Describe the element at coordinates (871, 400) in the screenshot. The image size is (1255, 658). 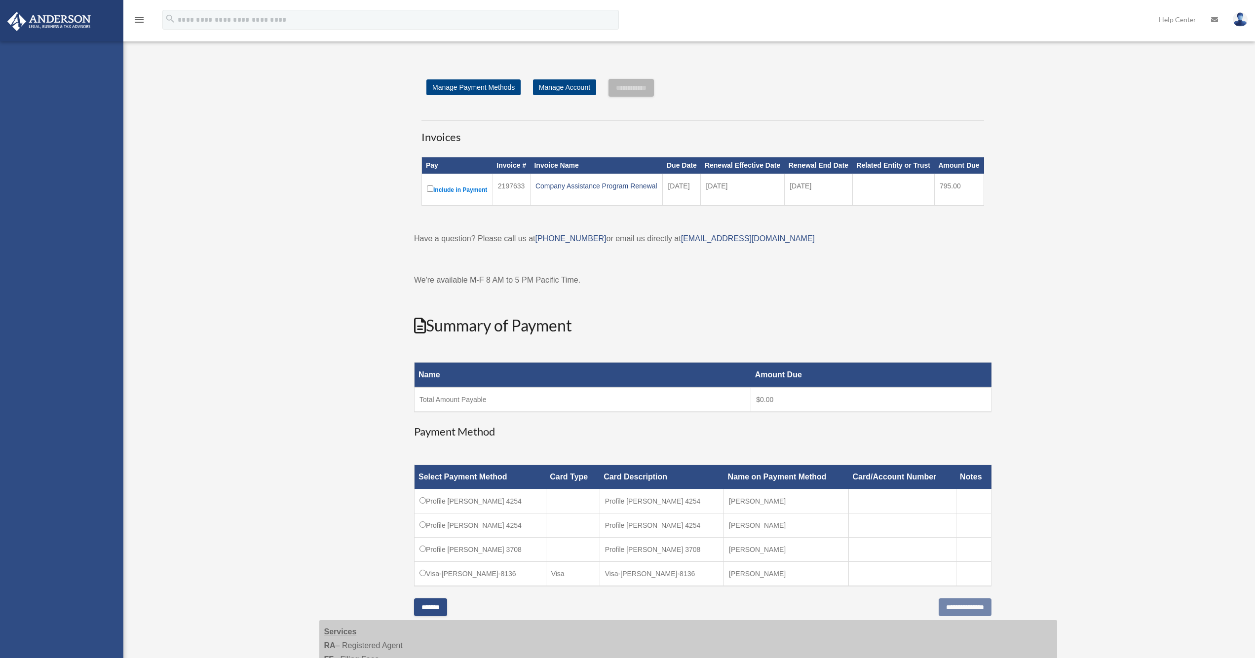
I see `td: $0.00` at that location.